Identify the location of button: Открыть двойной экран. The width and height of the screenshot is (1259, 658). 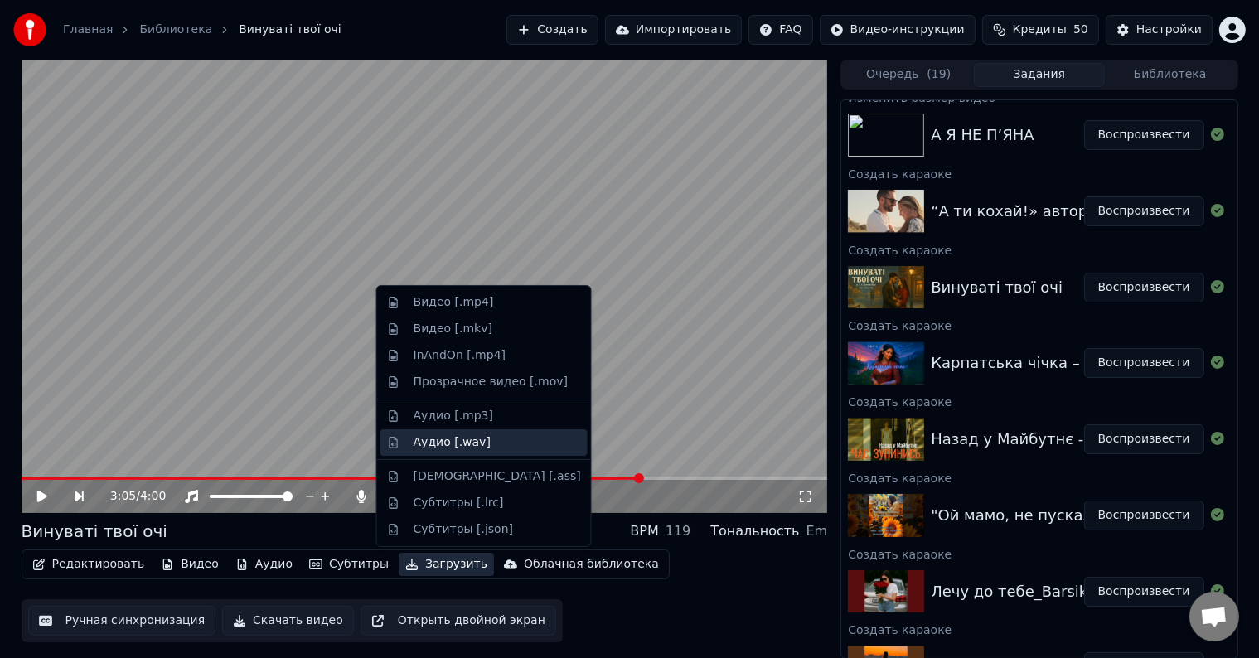
(458, 621).